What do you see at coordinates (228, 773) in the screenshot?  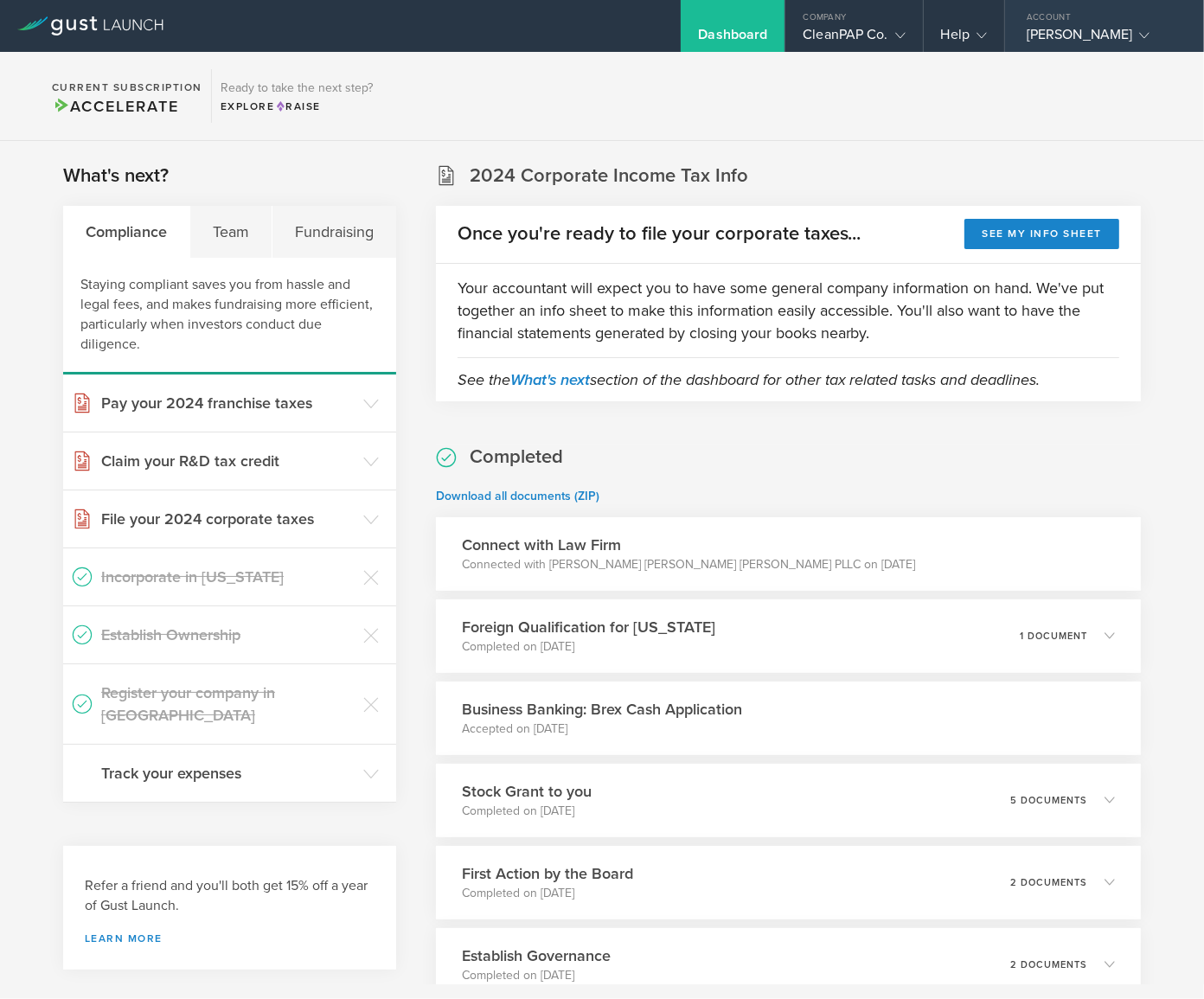 I see `h3: Track your expenses` at bounding box center [228, 773].